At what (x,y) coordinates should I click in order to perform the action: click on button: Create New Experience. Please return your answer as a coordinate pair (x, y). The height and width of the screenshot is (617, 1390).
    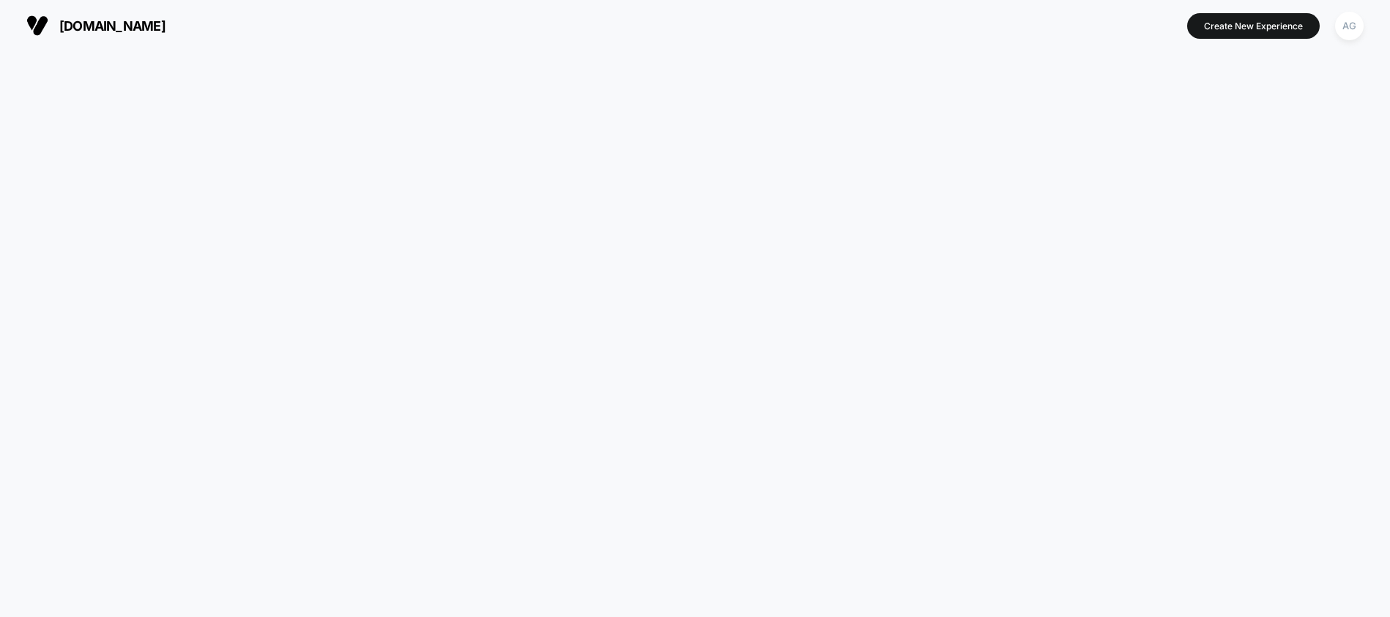
    Looking at the image, I should click on (1253, 26).